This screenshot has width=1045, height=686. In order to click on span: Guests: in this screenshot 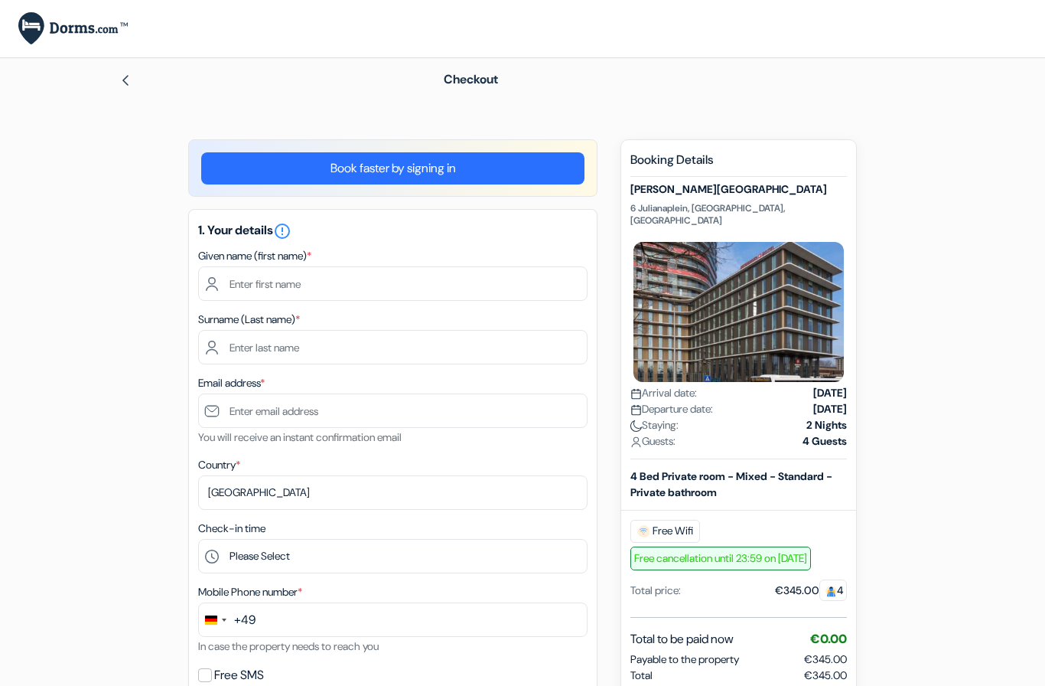, I will do `click(653, 441)`.